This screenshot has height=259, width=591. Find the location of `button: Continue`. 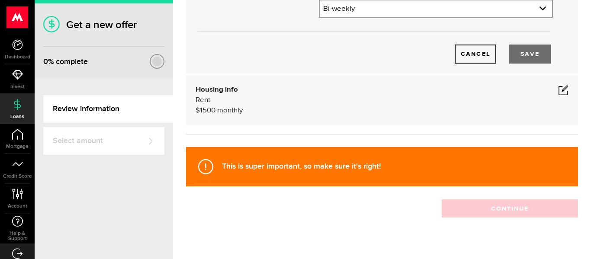

button: Continue is located at coordinates (509, 208).